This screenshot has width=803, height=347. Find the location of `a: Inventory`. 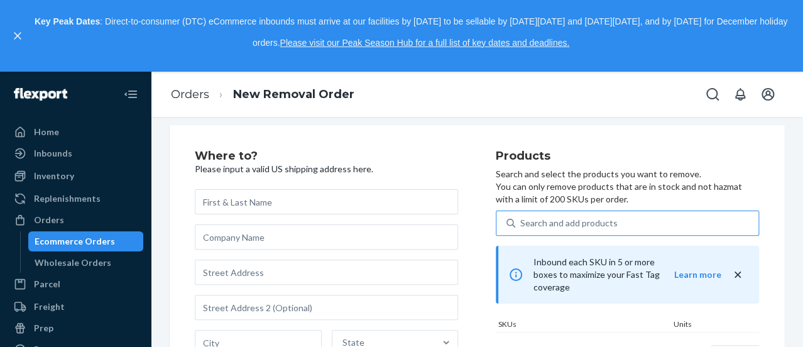

a: Inventory is located at coordinates (75, 176).